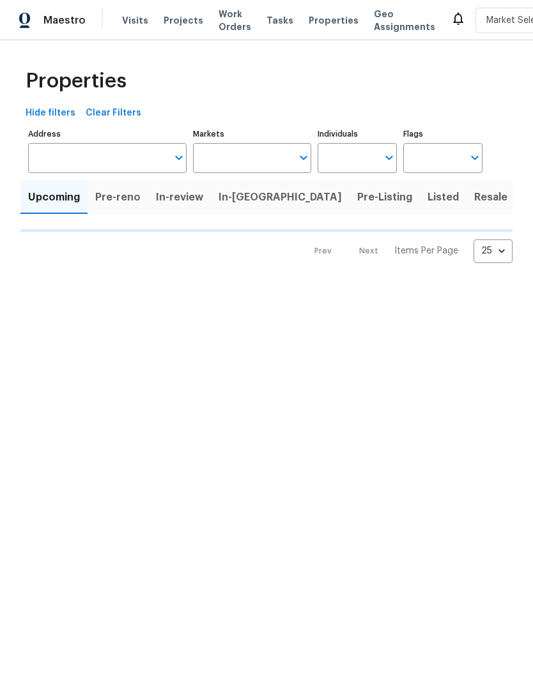 This screenshot has height=694, width=533. What do you see at coordinates (50, 113) in the screenshot?
I see `span: Hide filters` at bounding box center [50, 113].